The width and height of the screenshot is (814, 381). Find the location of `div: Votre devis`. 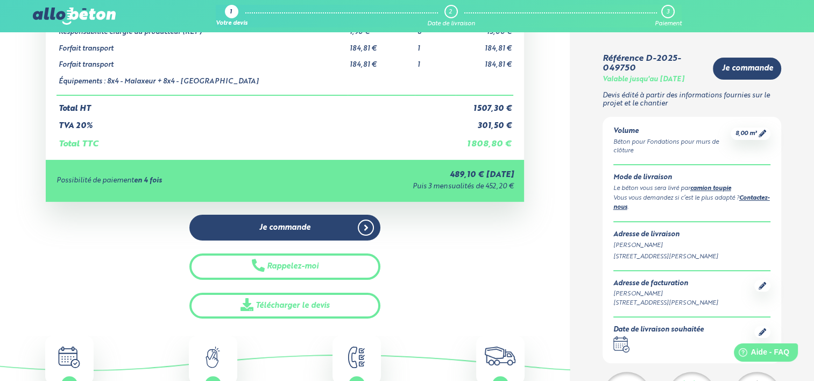

div: Votre devis is located at coordinates (231, 24).